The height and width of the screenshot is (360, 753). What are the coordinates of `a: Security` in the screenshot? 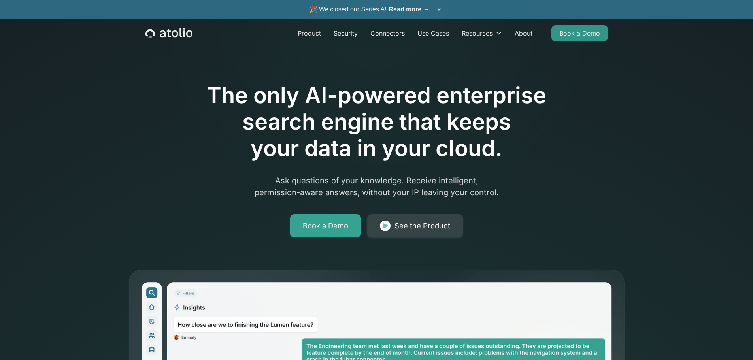 It's located at (345, 33).